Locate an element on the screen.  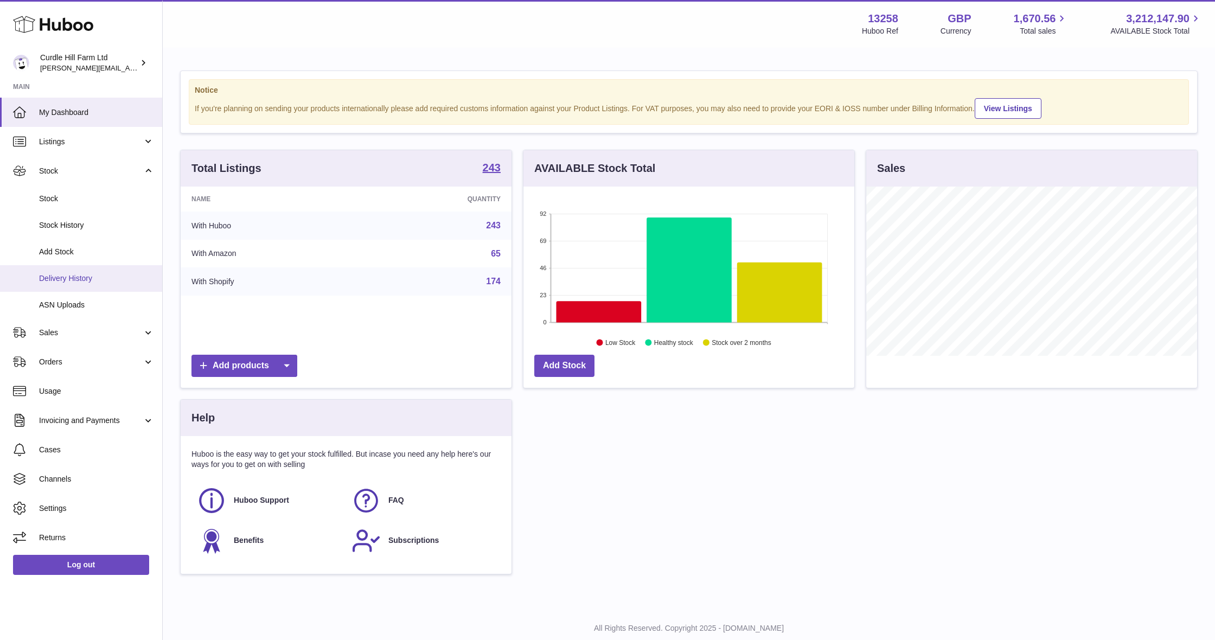
td: With Amazon is located at coordinates (271, 254).